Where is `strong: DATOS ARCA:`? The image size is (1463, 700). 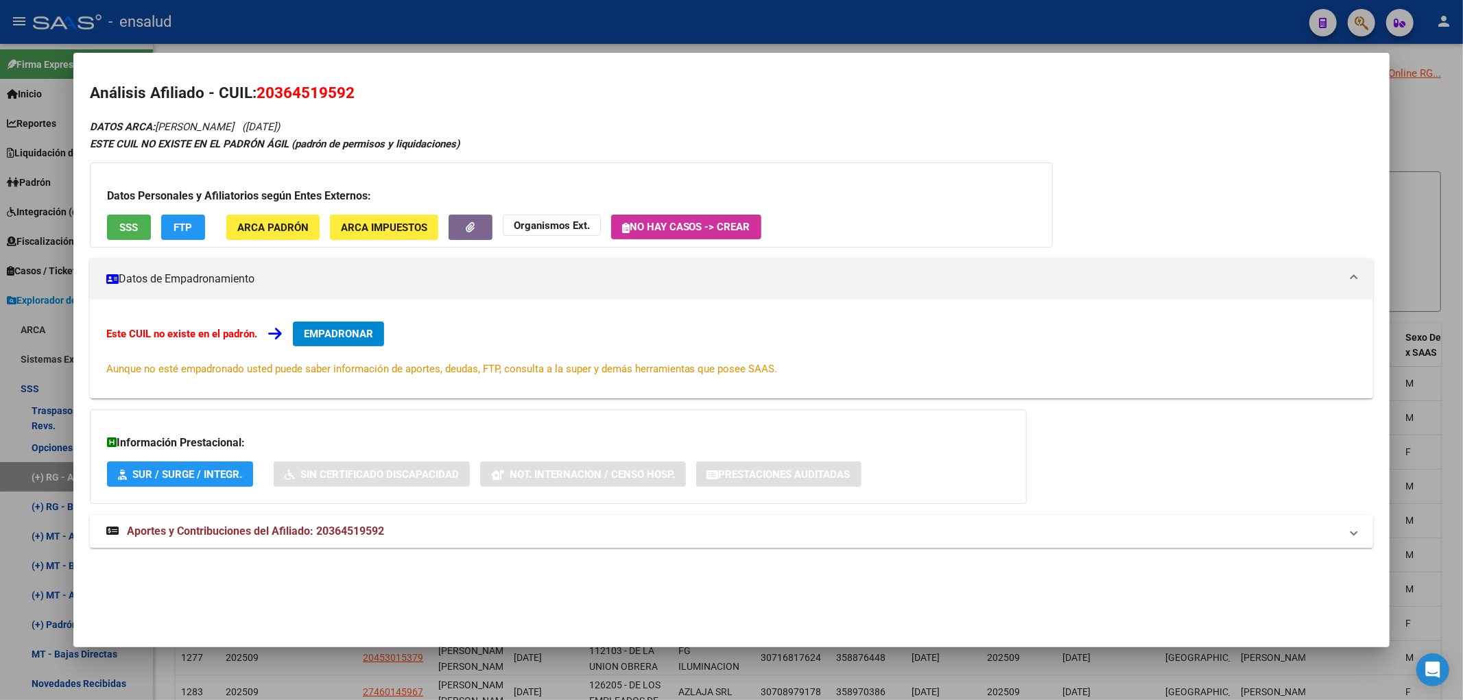 strong: DATOS ARCA: is located at coordinates (122, 127).